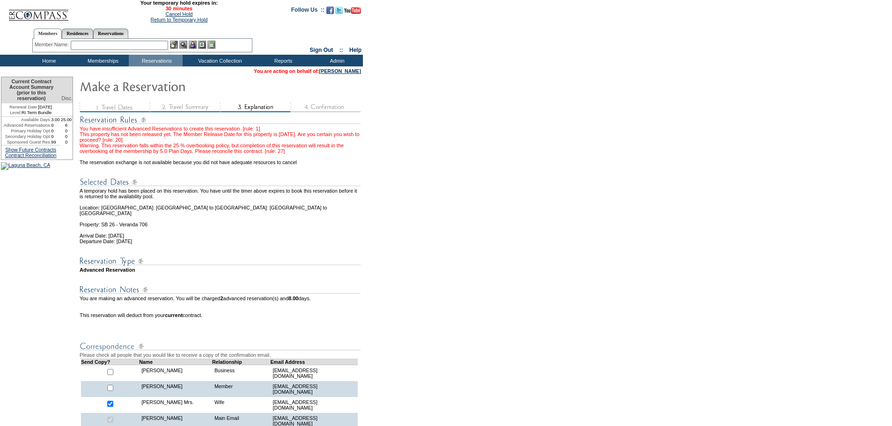  Describe the element at coordinates (52, 44) in the screenshot. I see `div: Member Name:` at that location.